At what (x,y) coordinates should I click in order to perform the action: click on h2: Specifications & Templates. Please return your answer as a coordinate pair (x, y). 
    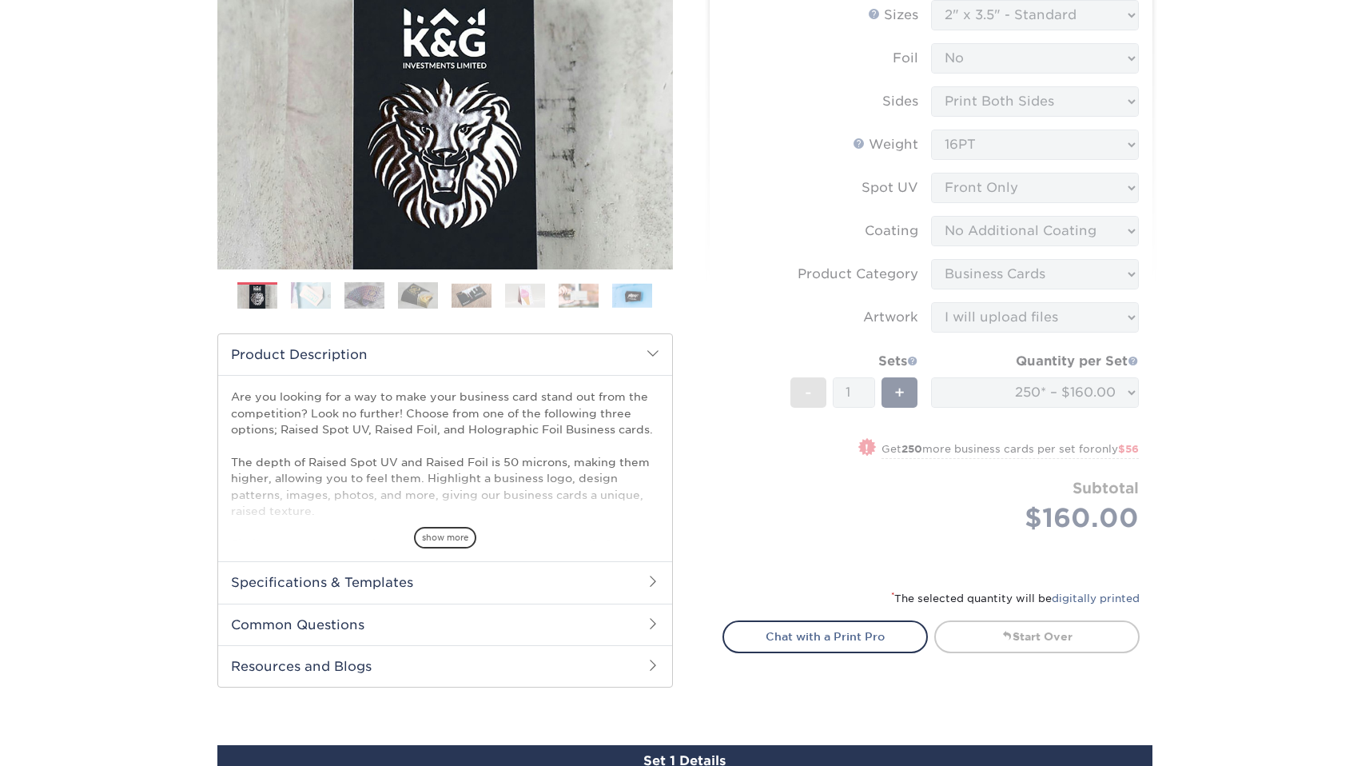
    Looking at the image, I should click on (445, 582).